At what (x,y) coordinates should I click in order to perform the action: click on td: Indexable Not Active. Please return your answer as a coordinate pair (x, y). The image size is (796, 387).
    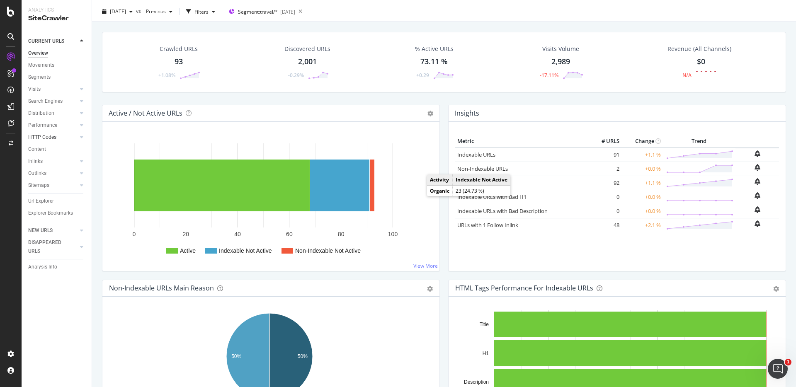
    Looking at the image, I should click on (482, 180).